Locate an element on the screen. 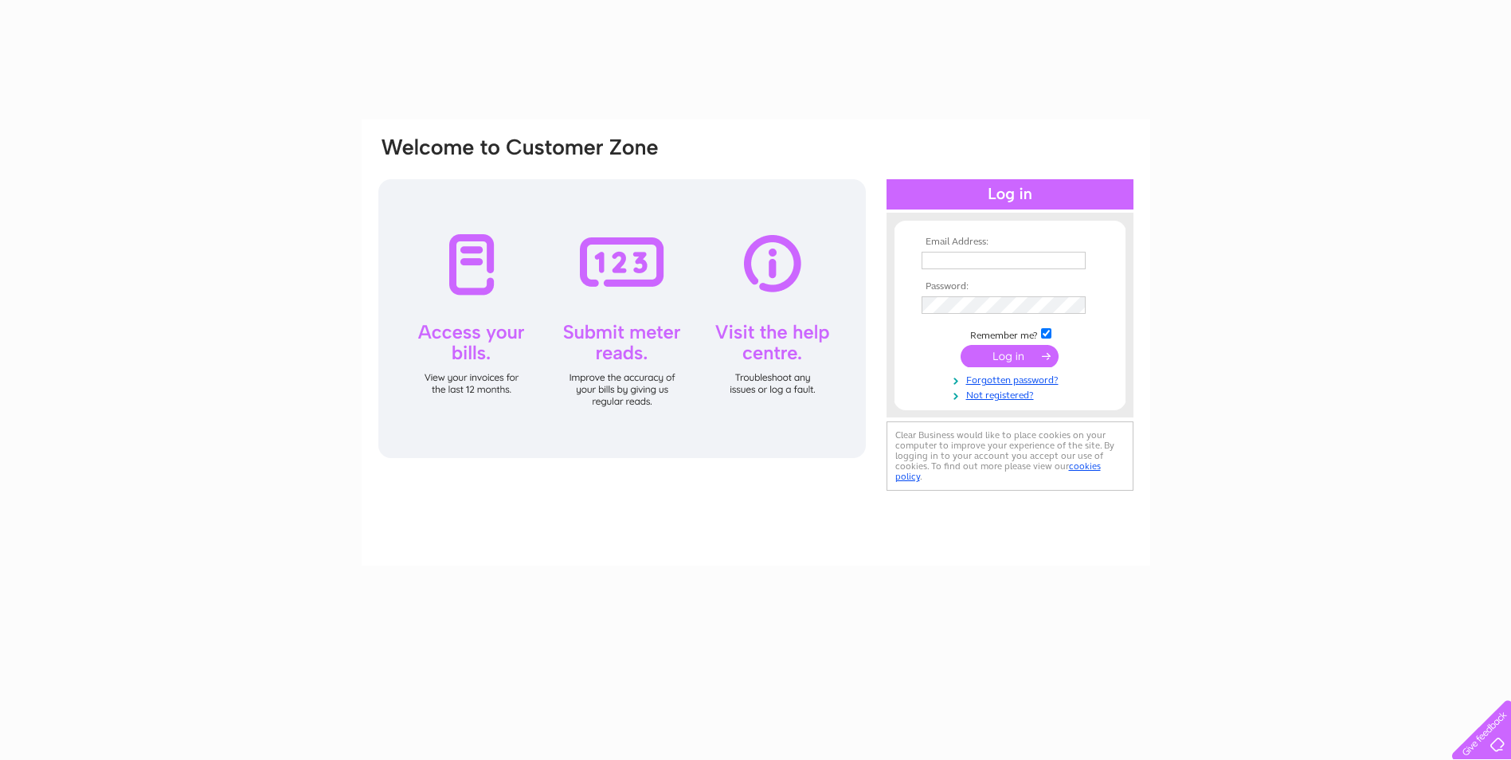 The width and height of the screenshot is (1511, 760). a: cookies policy is located at coordinates (998, 471).